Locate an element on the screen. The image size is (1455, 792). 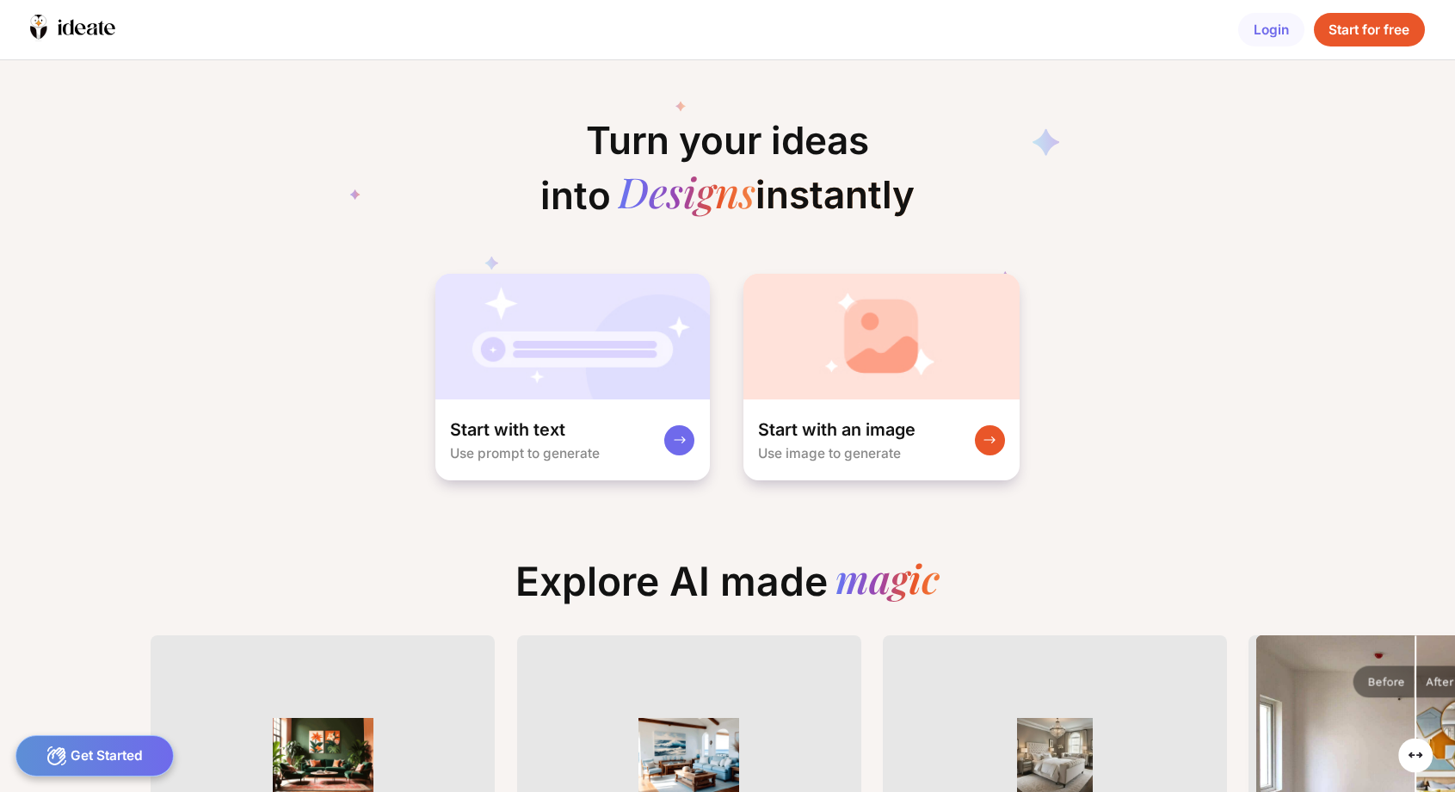
div: Explore AI made is located at coordinates (728, 588).